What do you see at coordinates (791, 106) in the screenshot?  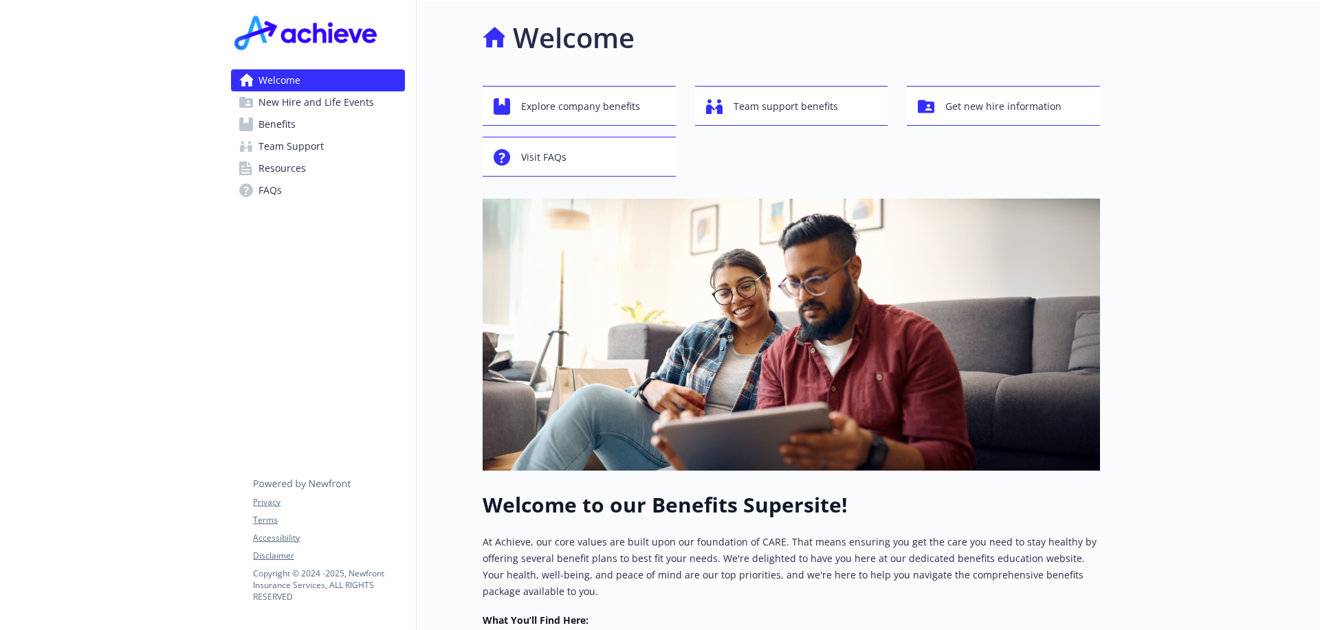 I see `button: Team support benefits` at bounding box center [791, 106].